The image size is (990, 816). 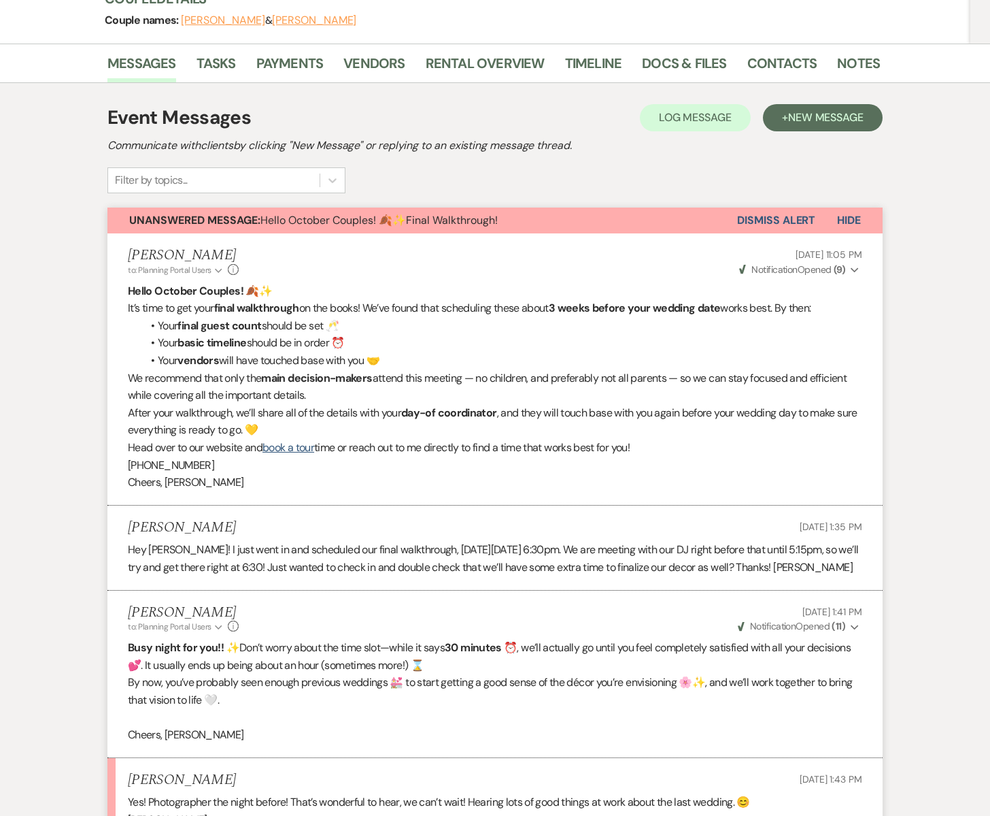 I want to click on strong: 30 minutes ⏰, so click(x=481, y=647).